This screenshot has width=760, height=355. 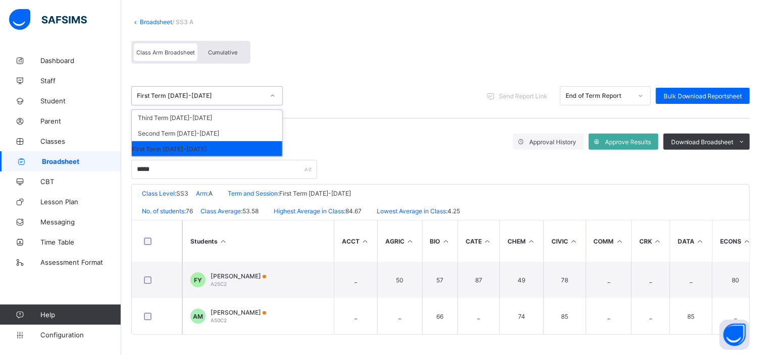 I want to click on span: Dashboard, so click(x=81, y=61).